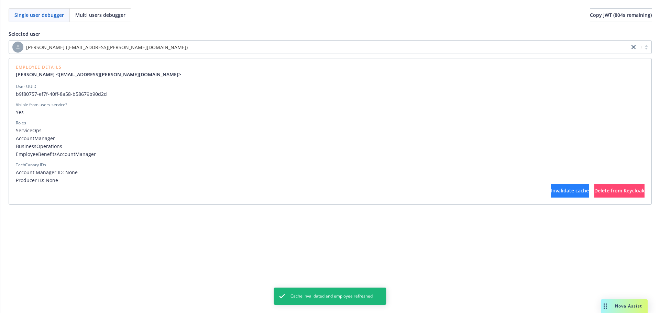 The image size is (660, 313). What do you see at coordinates (570, 191) in the screenshot?
I see `button: Invalidate cache` at bounding box center [570, 191].